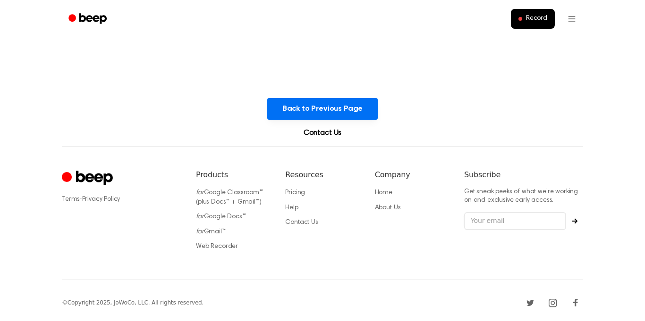 This screenshot has width=645, height=321. What do you see at coordinates (523, 196) in the screenshot?
I see `p: Get sneak peeks of what we’re working on and exclusive early access.` at bounding box center [523, 196].